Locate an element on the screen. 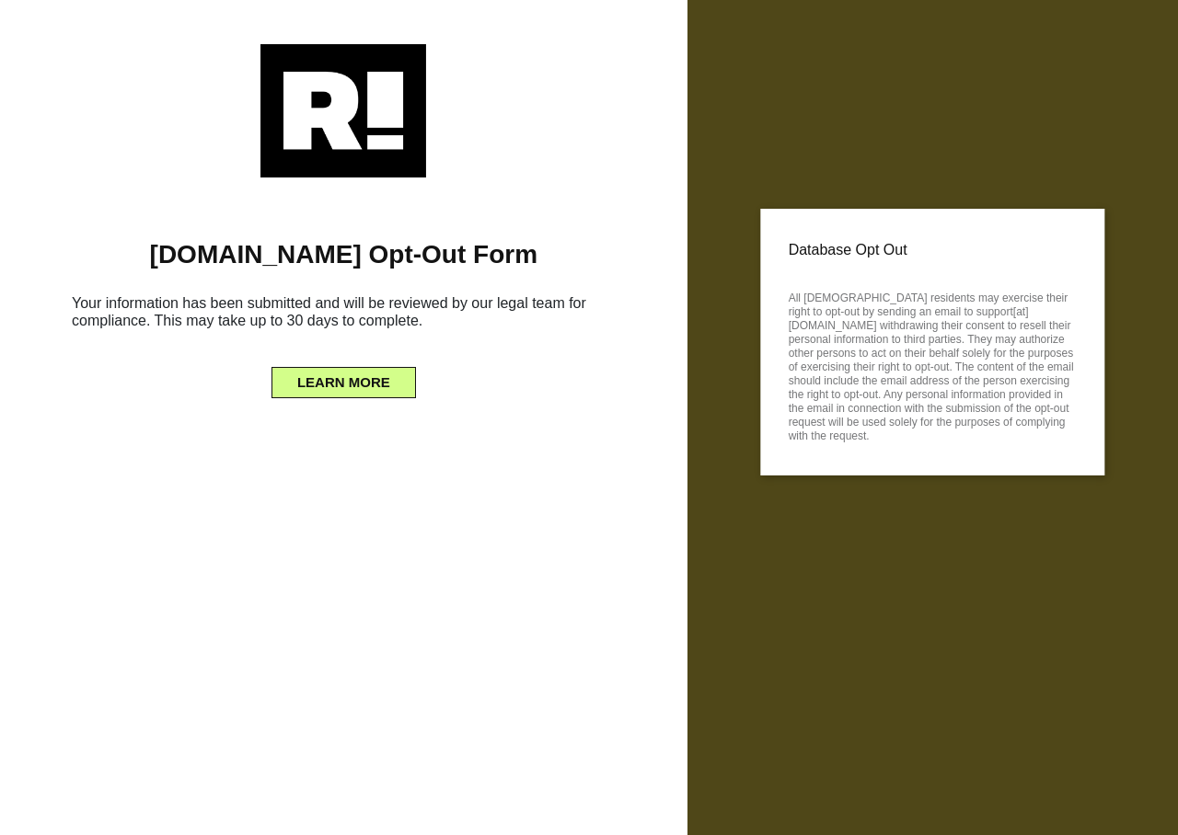 The height and width of the screenshot is (835, 1178). a: LEARN MORE is located at coordinates (343, 377).